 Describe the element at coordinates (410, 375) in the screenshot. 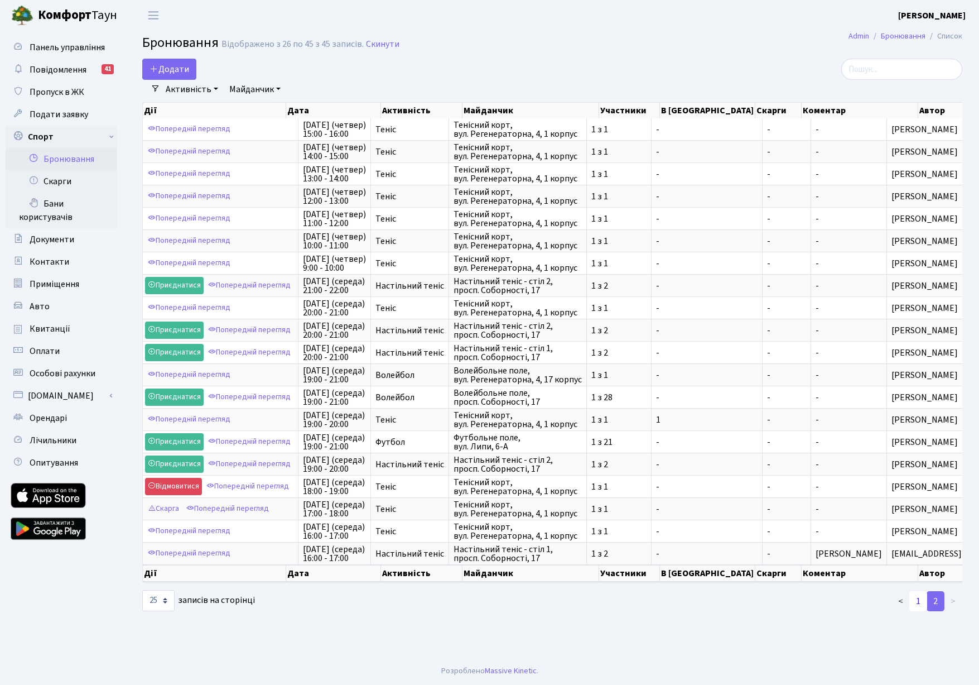

I see `span: Волейбол` at that location.